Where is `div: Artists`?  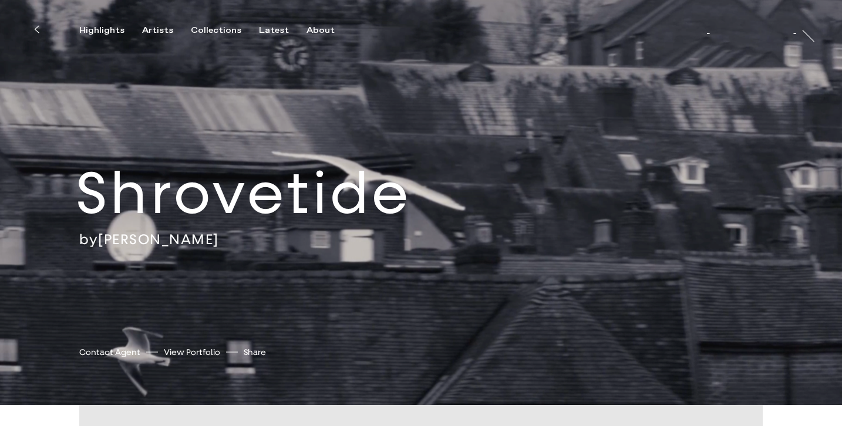
div: Artists is located at coordinates (157, 31).